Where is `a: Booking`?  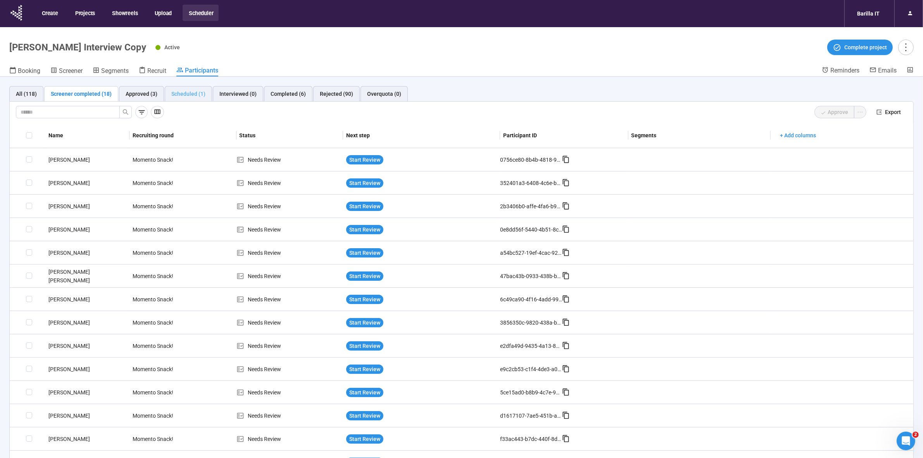
a: Booking is located at coordinates (25, 71).